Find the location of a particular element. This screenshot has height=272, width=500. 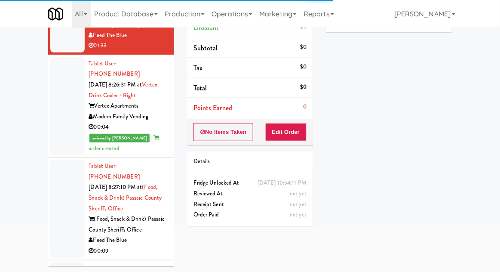

span: Points Earned is located at coordinates (213, 108).